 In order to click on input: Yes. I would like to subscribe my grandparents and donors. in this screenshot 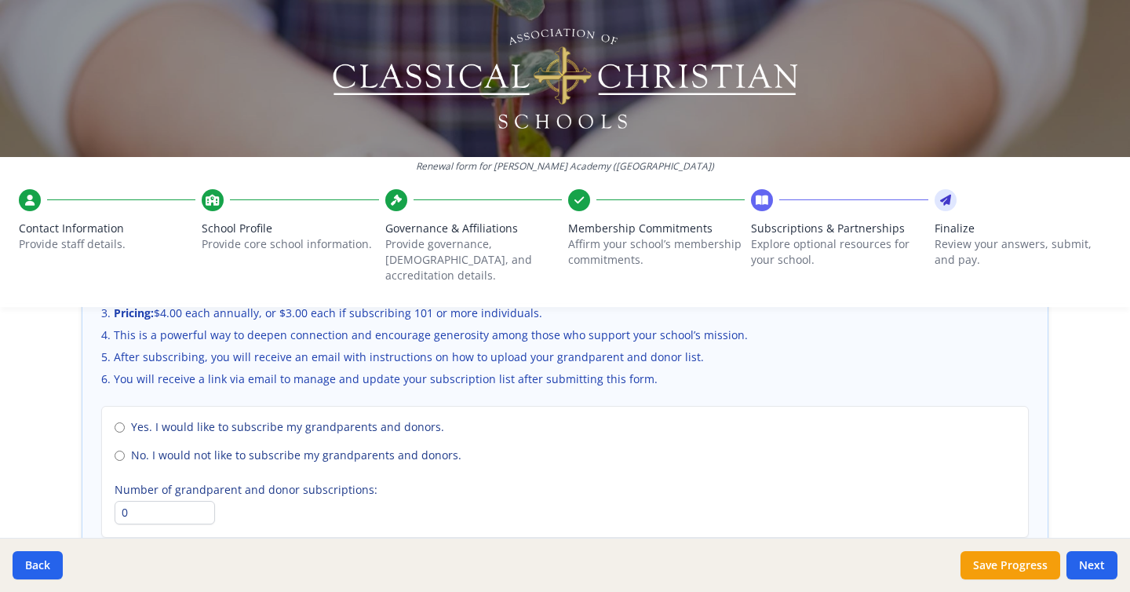, I will do `click(119, 427)`.